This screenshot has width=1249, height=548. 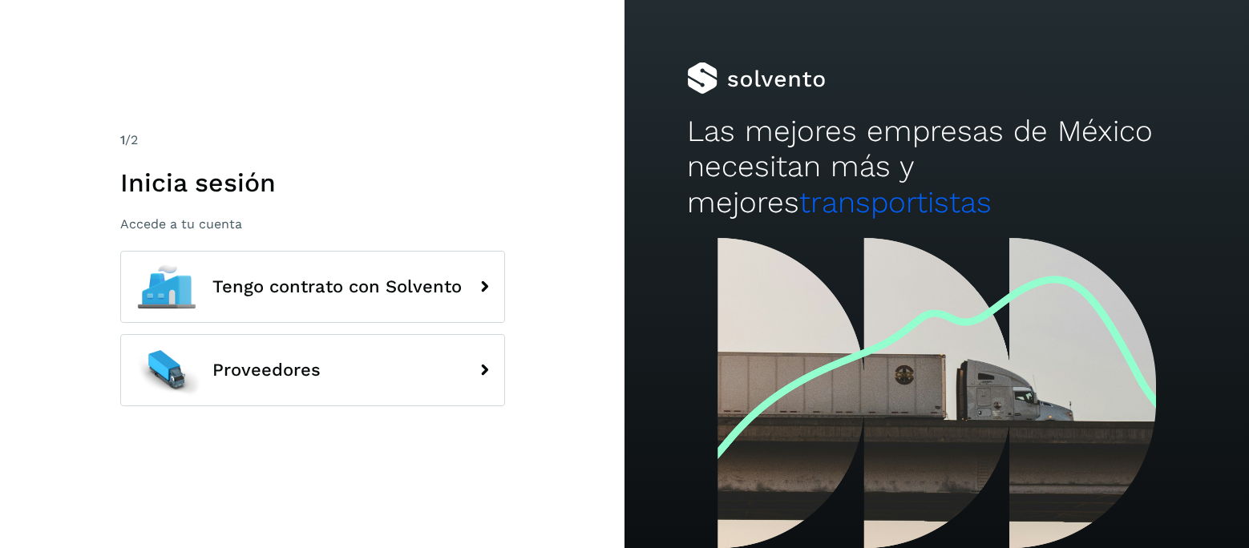 What do you see at coordinates (313, 140) in the screenshot?
I see `div: /2` at bounding box center [313, 140].